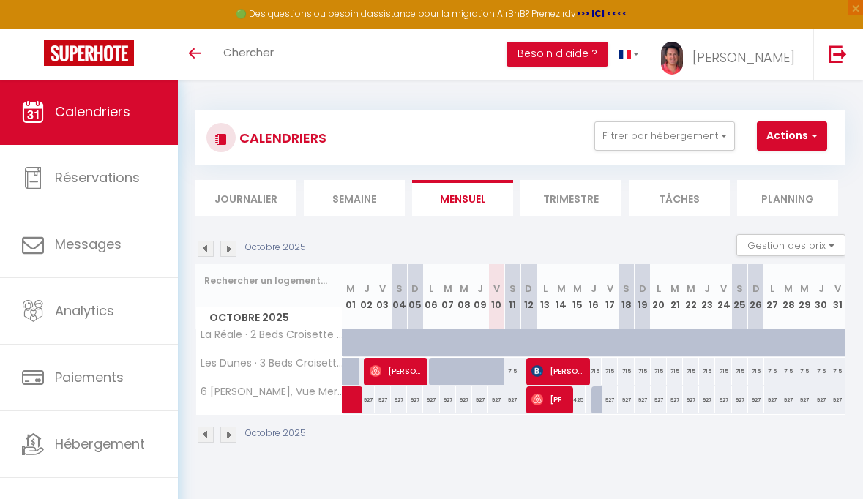 This screenshot has width=863, height=499. What do you see at coordinates (707, 296) in the screenshot?
I see `th: 23` at bounding box center [707, 296].